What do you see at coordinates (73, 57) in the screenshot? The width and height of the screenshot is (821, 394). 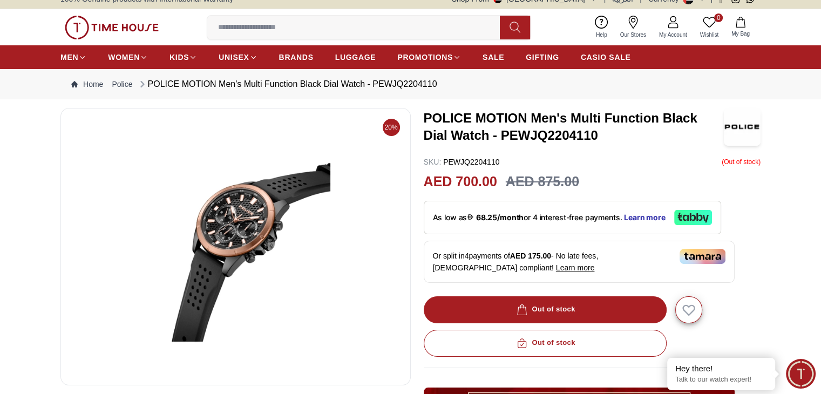 I see `a: MEN` at bounding box center [73, 57].